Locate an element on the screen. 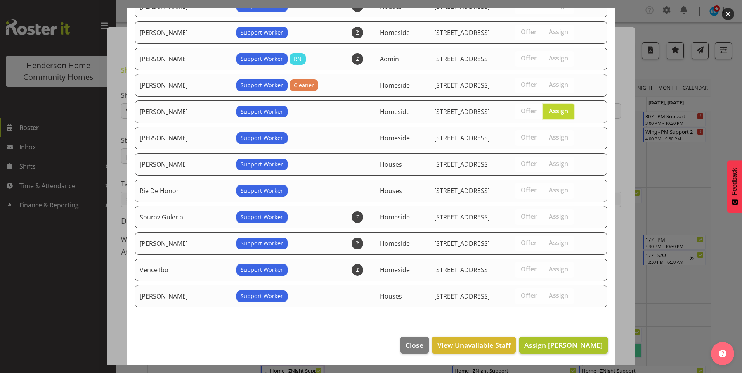  button: Close is located at coordinates (414, 345).